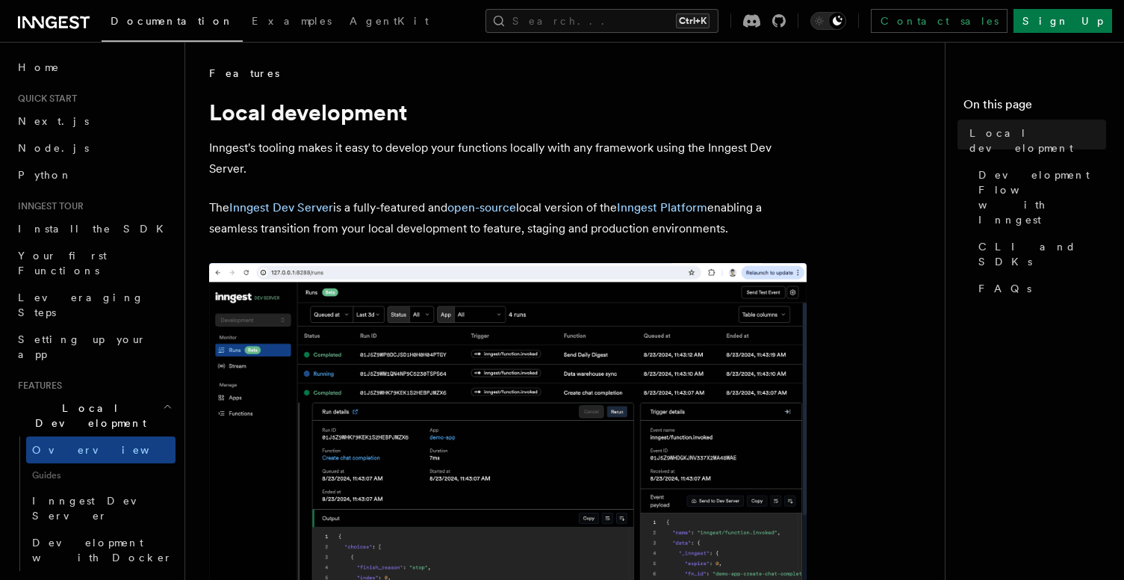 The image size is (1124, 580). What do you see at coordinates (45, 175) in the screenshot?
I see `span: Python` at bounding box center [45, 175].